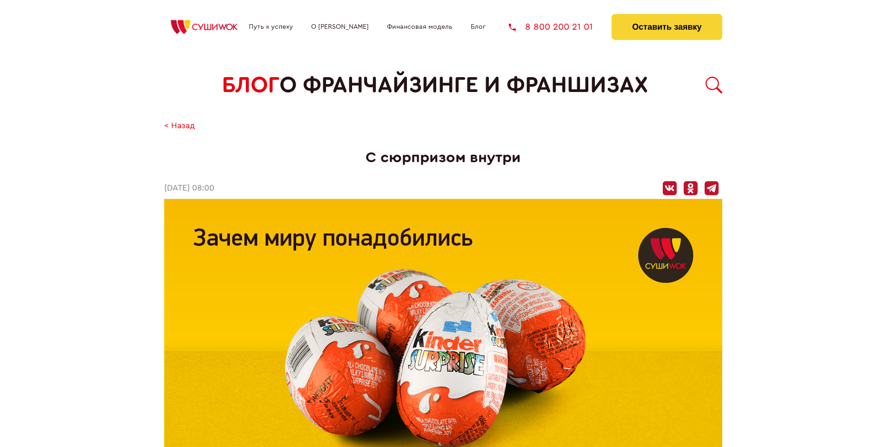 The image size is (886, 447). Describe the element at coordinates (443, 158) in the screenshot. I see `h1: С сюрпризом внутри` at that location.